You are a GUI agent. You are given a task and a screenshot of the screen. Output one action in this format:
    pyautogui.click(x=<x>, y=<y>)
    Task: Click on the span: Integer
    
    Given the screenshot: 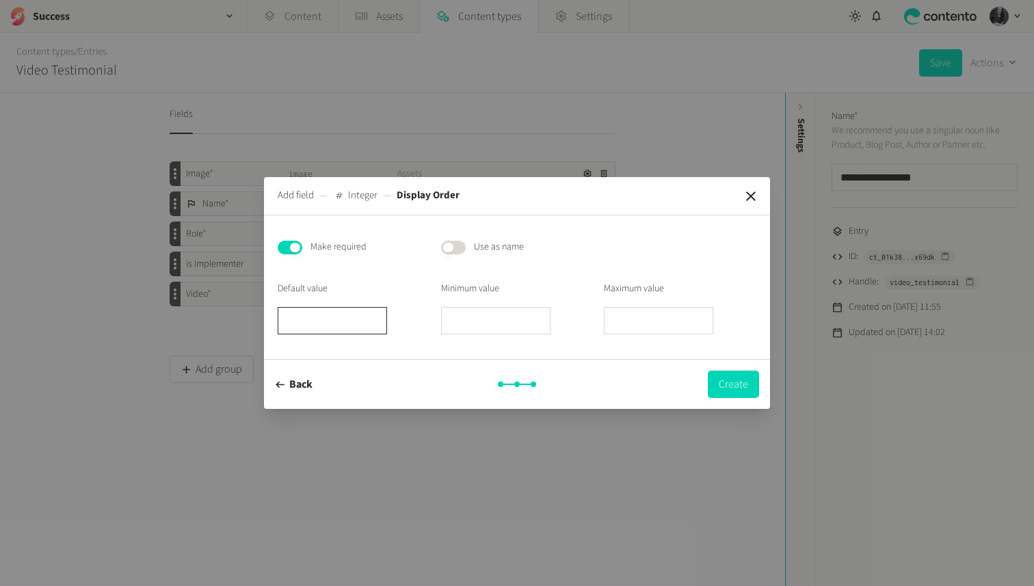 What is the action you would take?
    pyautogui.click(x=362, y=196)
    